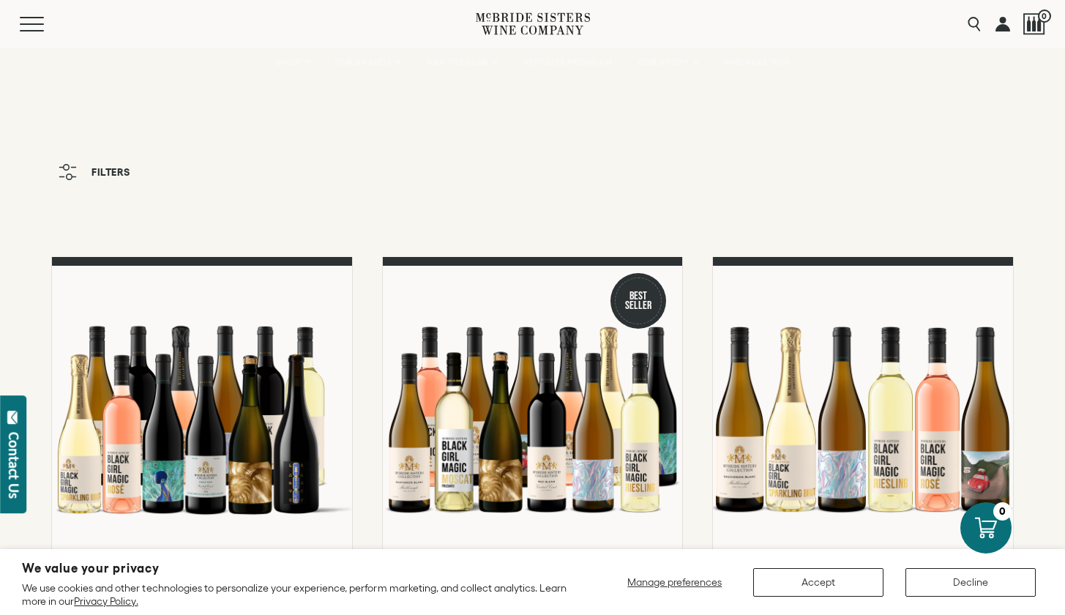 The height and width of the screenshot is (615, 1065). What do you see at coordinates (461, 62) in the screenshot?
I see `a: JOIN THE CLUB` at bounding box center [461, 62].